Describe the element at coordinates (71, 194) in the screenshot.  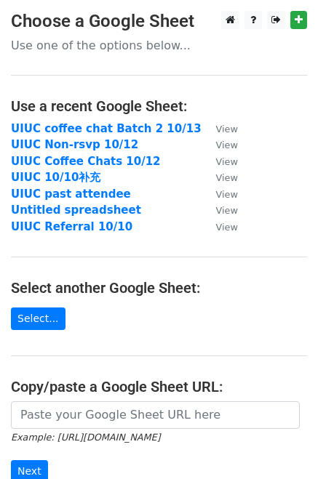
I see `strong: UIUC past attendee` at that location.